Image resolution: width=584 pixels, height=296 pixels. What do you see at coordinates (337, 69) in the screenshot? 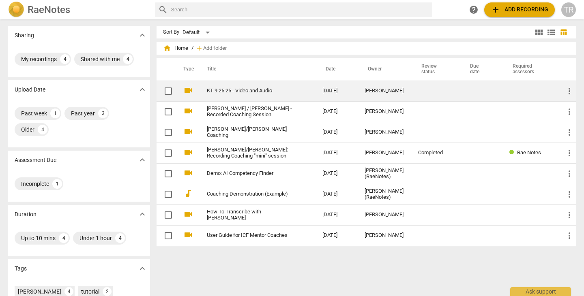
I see `th: Date` at bounding box center [337, 69].